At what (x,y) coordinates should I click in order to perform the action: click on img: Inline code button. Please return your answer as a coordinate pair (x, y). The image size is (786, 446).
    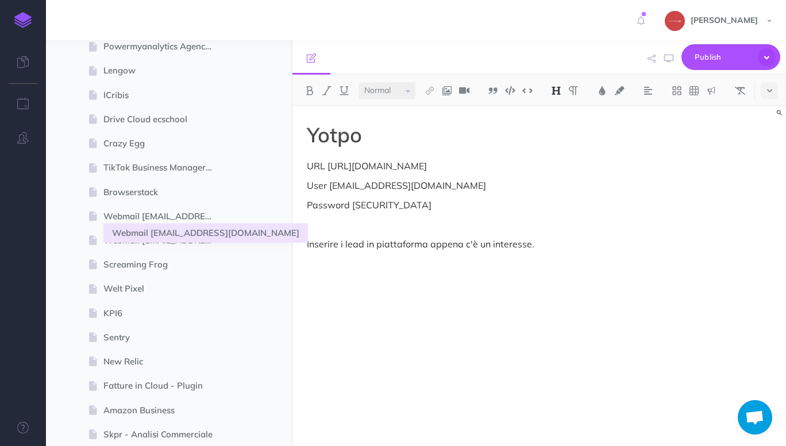
    Looking at the image, I should click on (527, 90).